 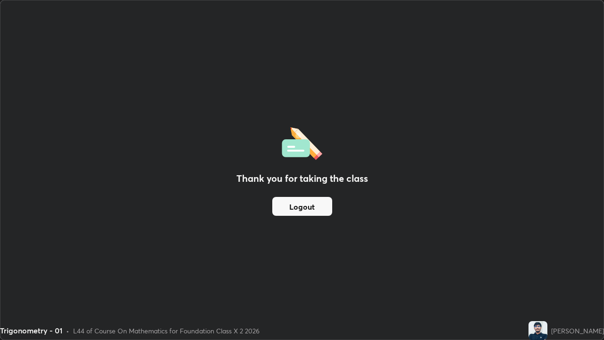 I want to click on div: L44 of Course On Mathematics for Foundation Class X 2 2026, so click(x=166, y=330).